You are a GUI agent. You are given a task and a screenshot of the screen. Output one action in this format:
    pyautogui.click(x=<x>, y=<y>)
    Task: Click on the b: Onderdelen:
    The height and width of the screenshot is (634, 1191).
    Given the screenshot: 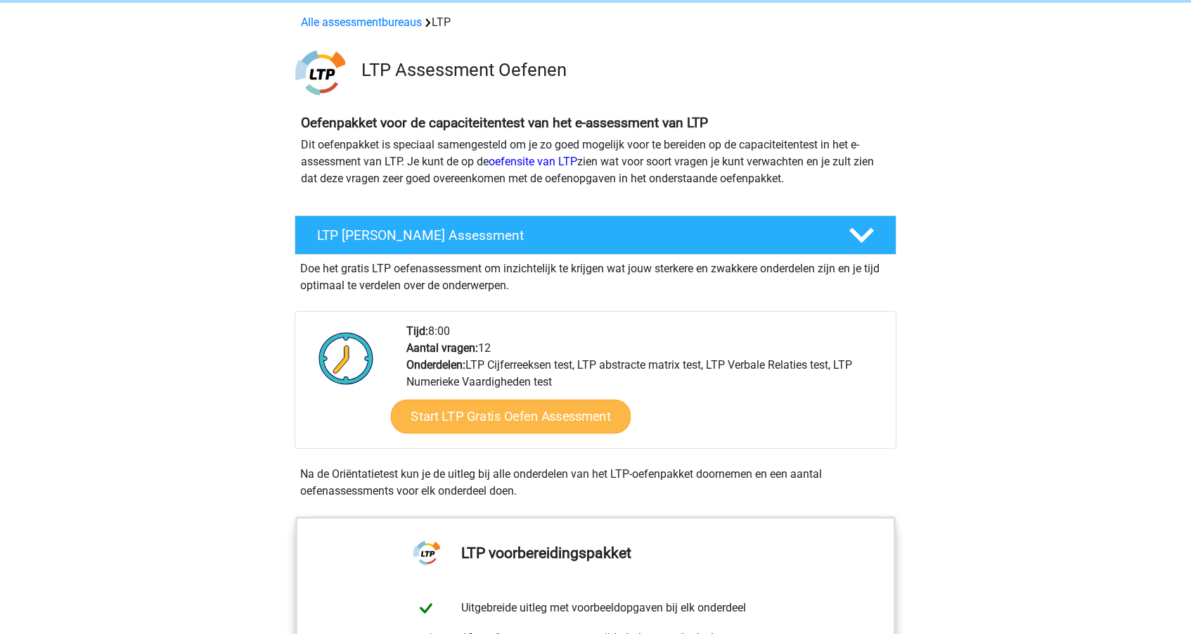 What is the action you would take?
    pyautogui.click(x=436, y=364)
    